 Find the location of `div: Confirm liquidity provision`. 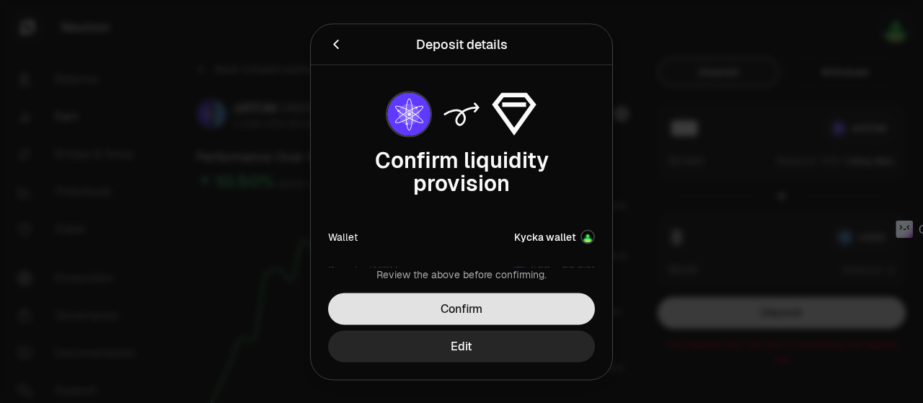

div: Confirm liquidity provision is located at coordinates (462, 172).